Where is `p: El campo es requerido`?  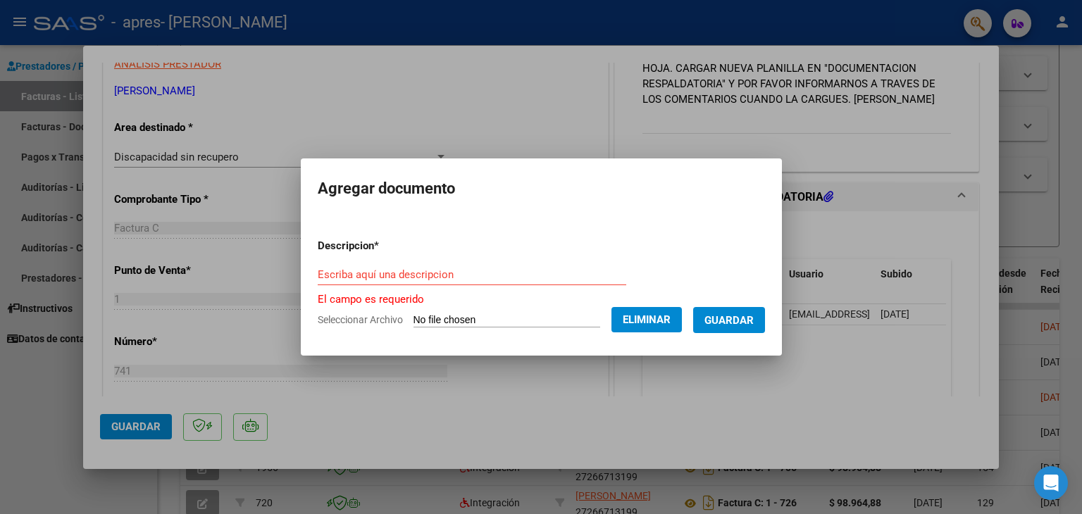
p: El campo es requerido is located at coordinates (541, 299).